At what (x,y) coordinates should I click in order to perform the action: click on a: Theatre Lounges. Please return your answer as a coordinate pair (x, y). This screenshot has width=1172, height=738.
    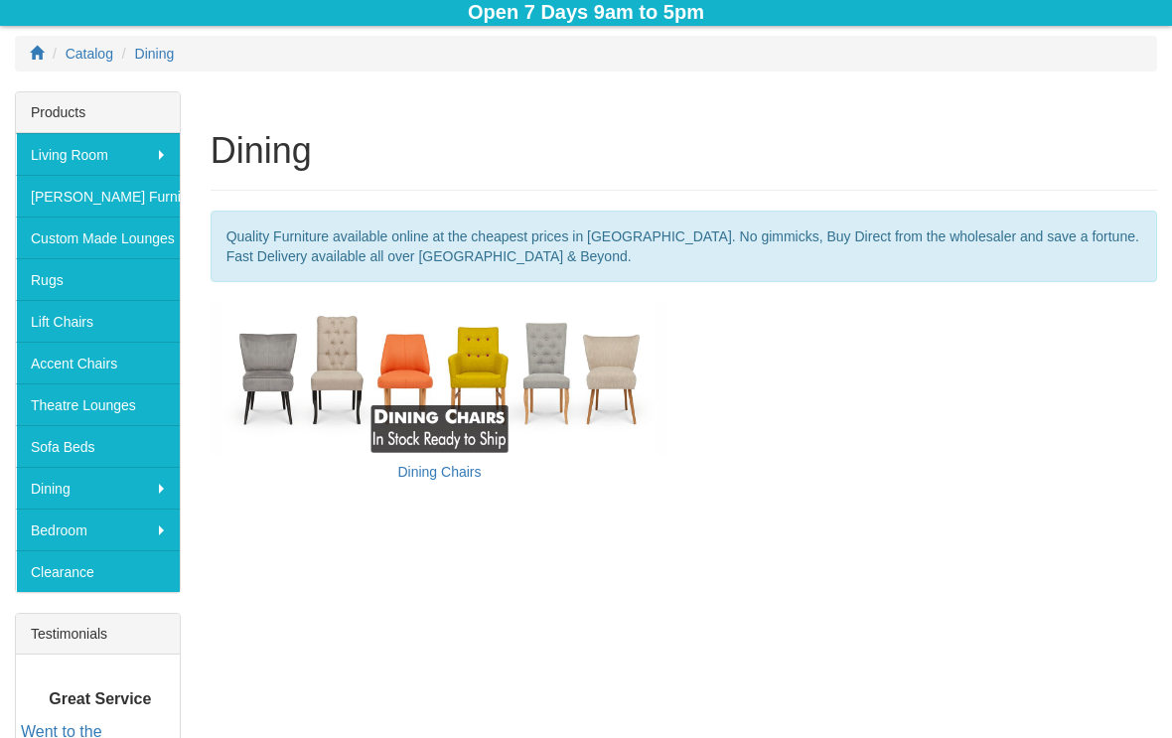
    Looking at the image, I should click on (97, 404).